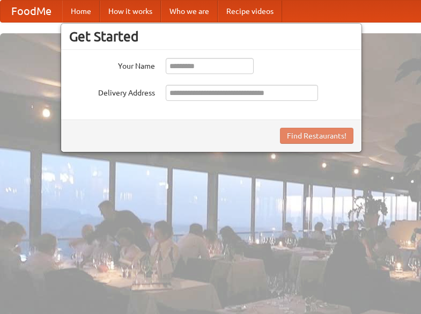 The image size is (421, 314). What do you see at coordinates (211, 37) in the screenshot?
I see `h3: Get Started` at bounding box center [211, 37].